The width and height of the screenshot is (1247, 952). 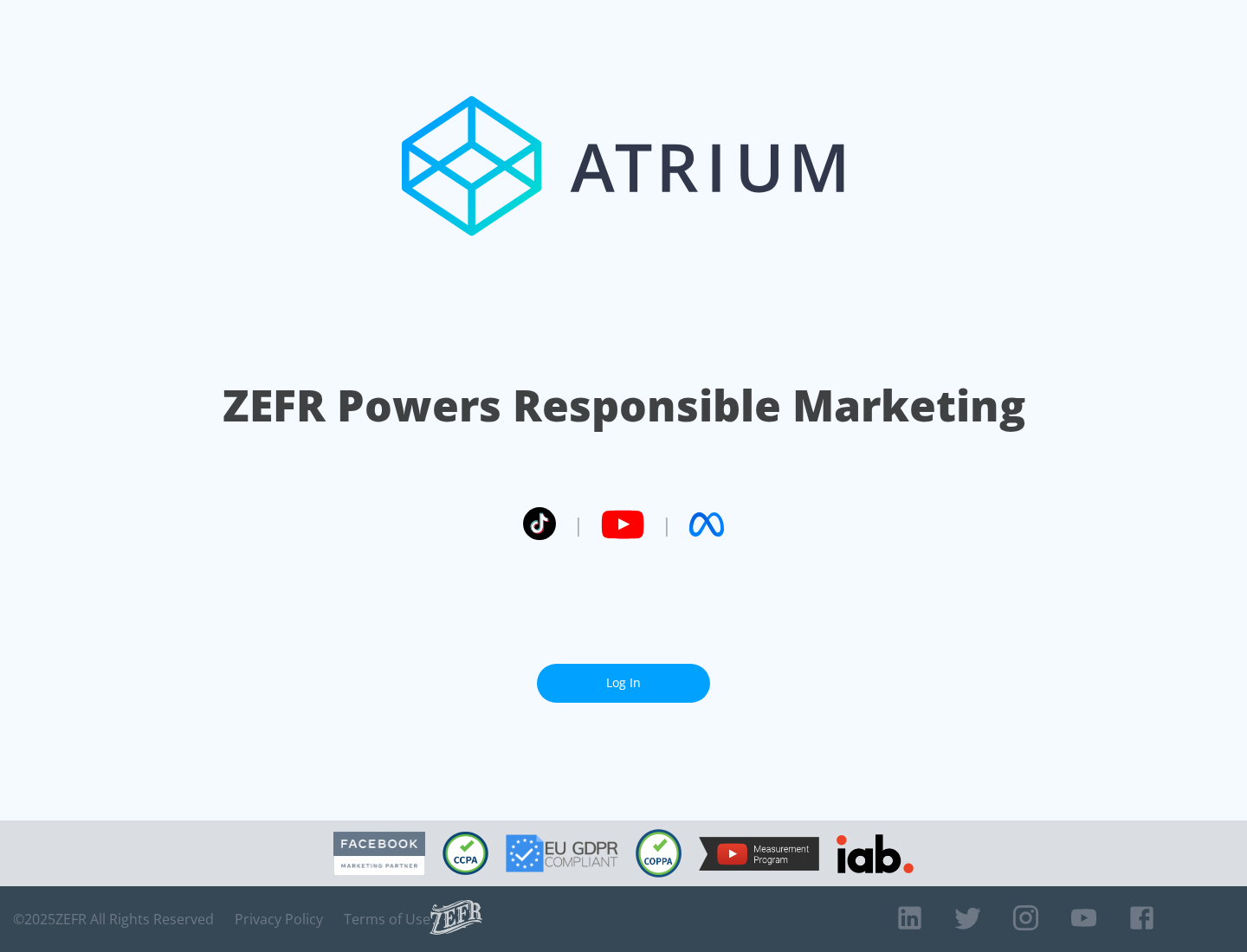 What do you see at coordinates (278, 919) in the screenshot?
I see `a: Privacy Policy` at bounding box center [278, 919].